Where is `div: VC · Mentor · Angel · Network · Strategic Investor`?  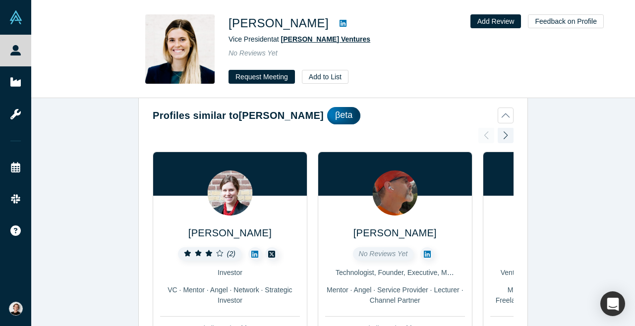 div: VC · Mentor · Angel · Network · Strategic Investor is located at coordinates (230, 295).